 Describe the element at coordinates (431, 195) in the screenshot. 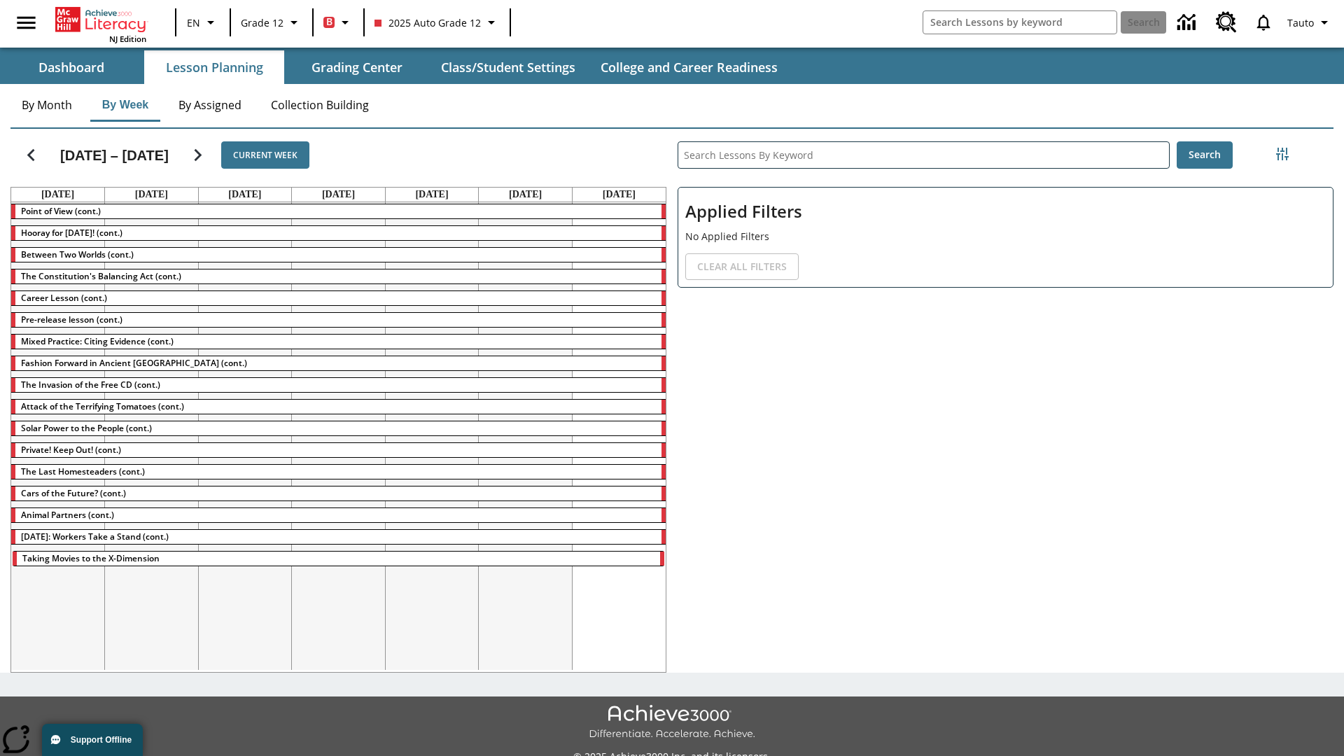

I see `a: August 22, 2025` at that location.